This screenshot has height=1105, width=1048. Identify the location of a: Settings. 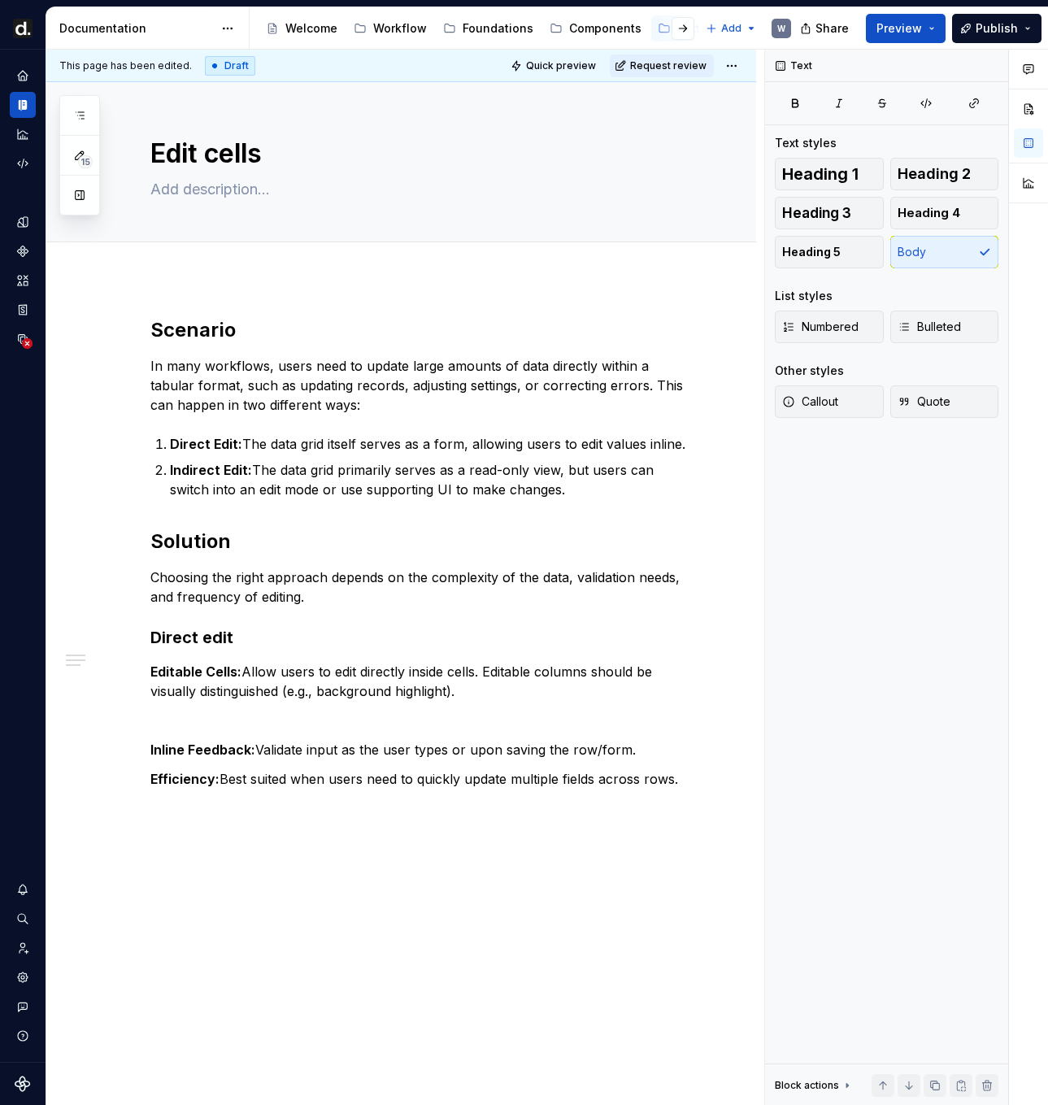
(23, 978).